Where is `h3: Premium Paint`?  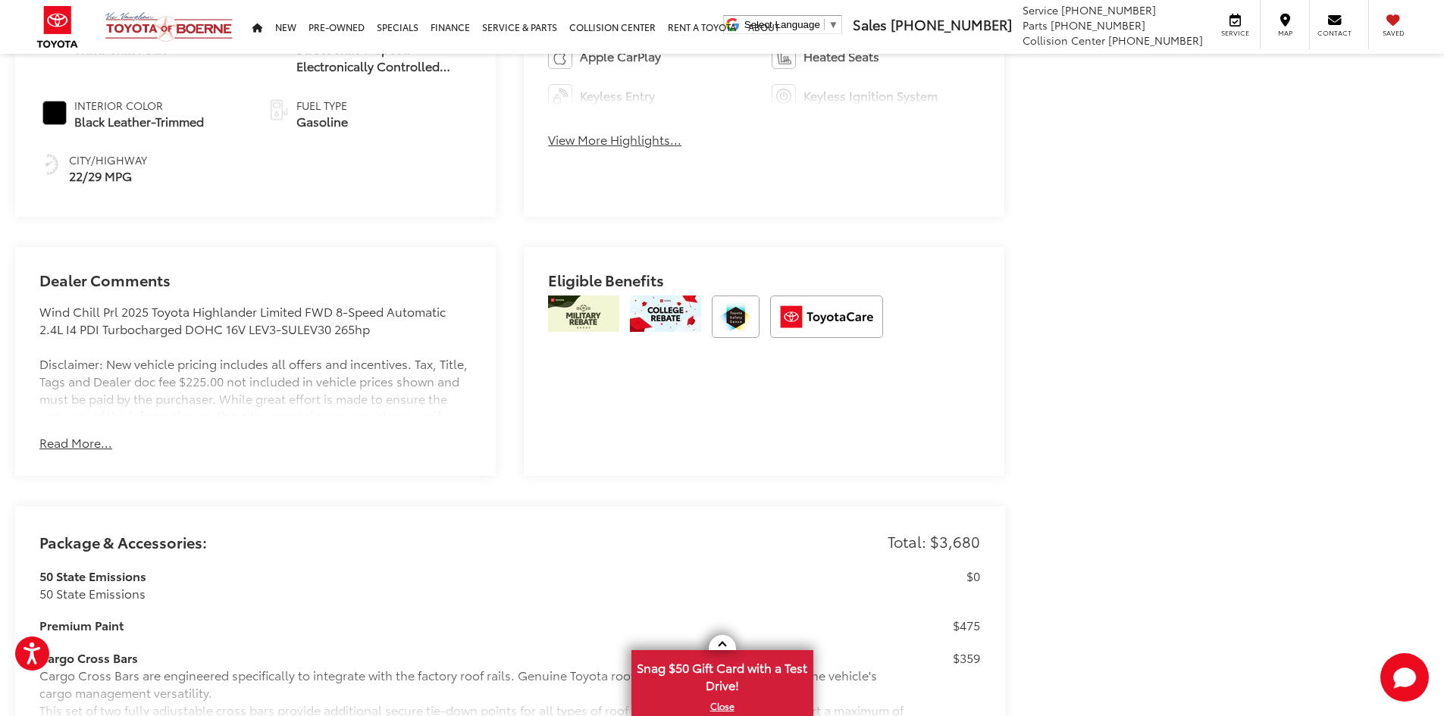
h3: Premium Paint is located at coordinates (471, 625).